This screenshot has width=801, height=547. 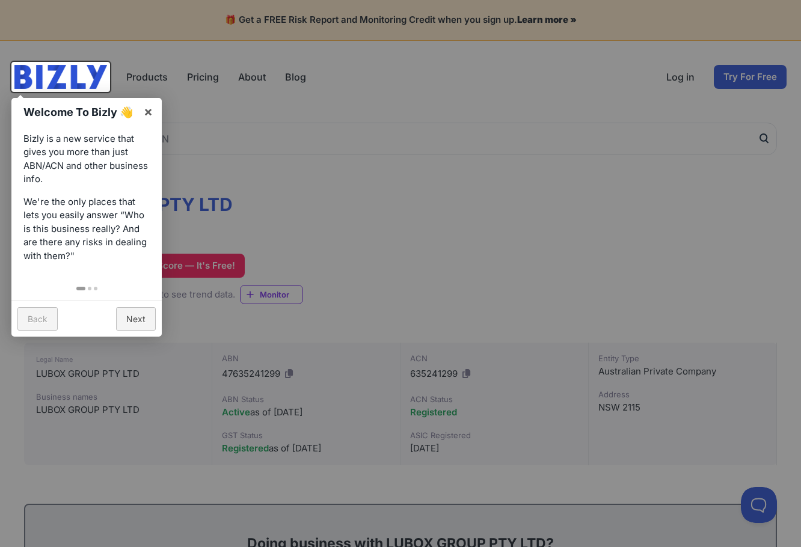 What do you see at coordinates (136, 319) in the screenshot?
I see `a: Next` at bounding box center [136, 319].